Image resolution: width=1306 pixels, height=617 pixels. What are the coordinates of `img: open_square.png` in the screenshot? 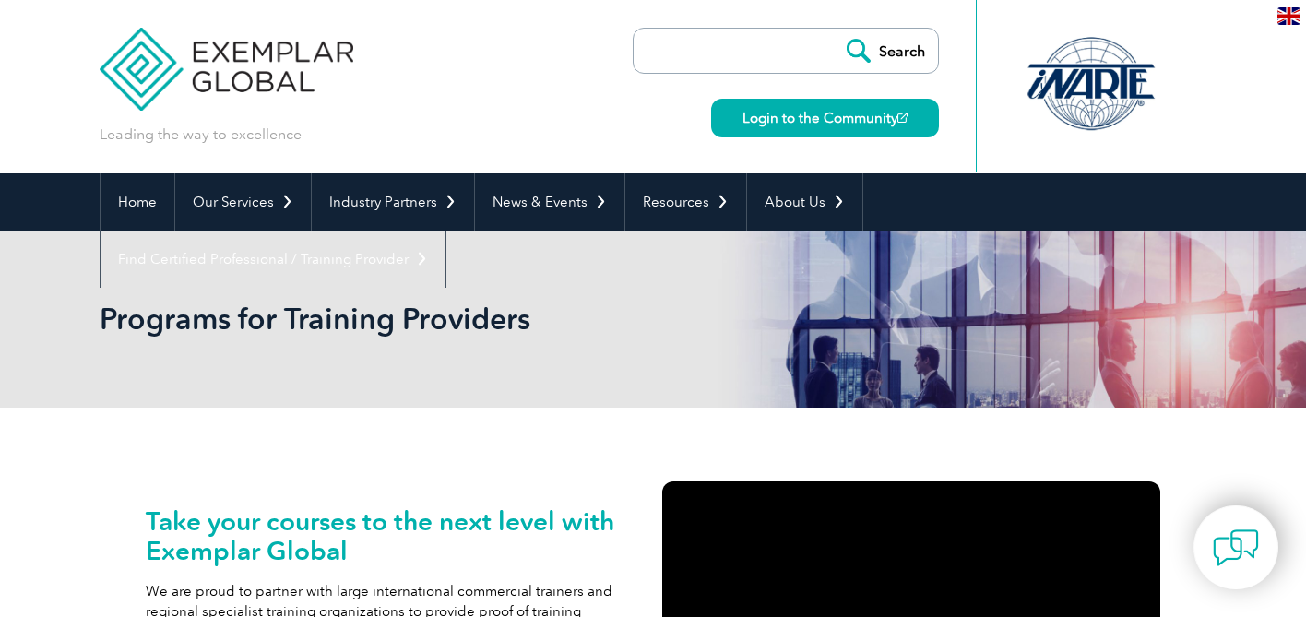 It's located at (902, 117).